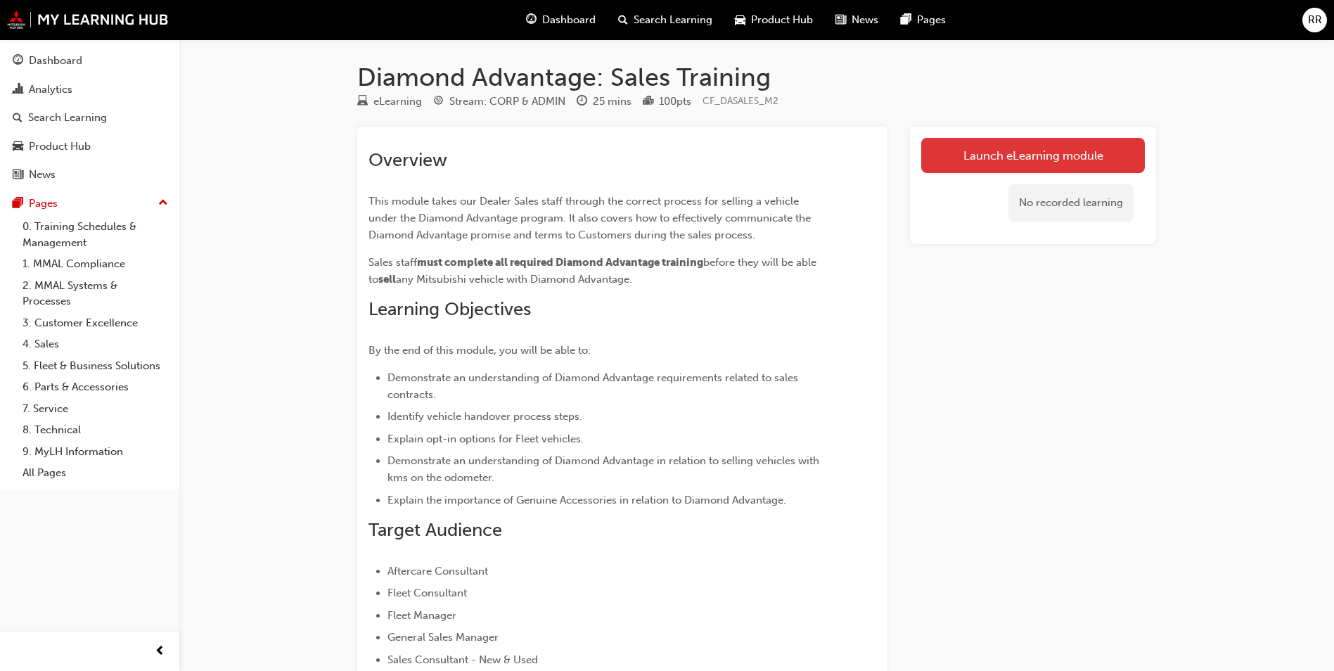  I want to click on div: Duration, so click(604, 101).